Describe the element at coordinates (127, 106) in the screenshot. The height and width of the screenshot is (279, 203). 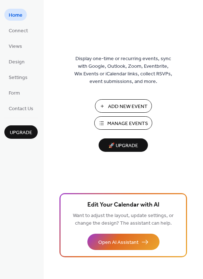
I see `span: Add New Event` at that location.